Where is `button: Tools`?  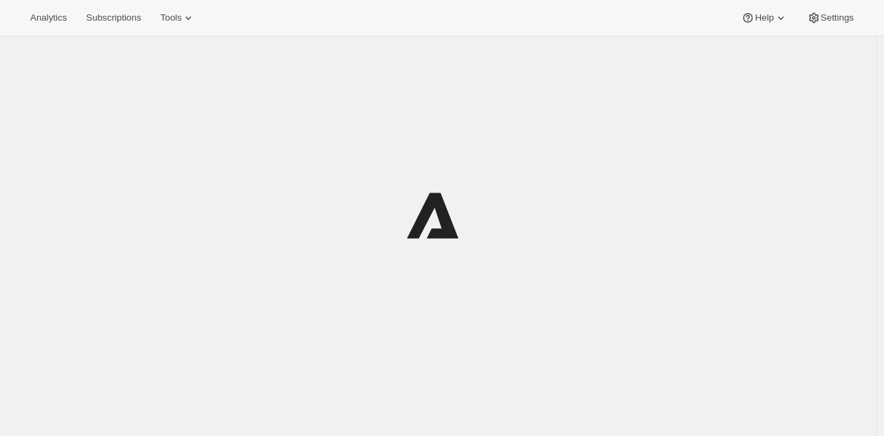 button: Tools is located at coordinates (177, 18).